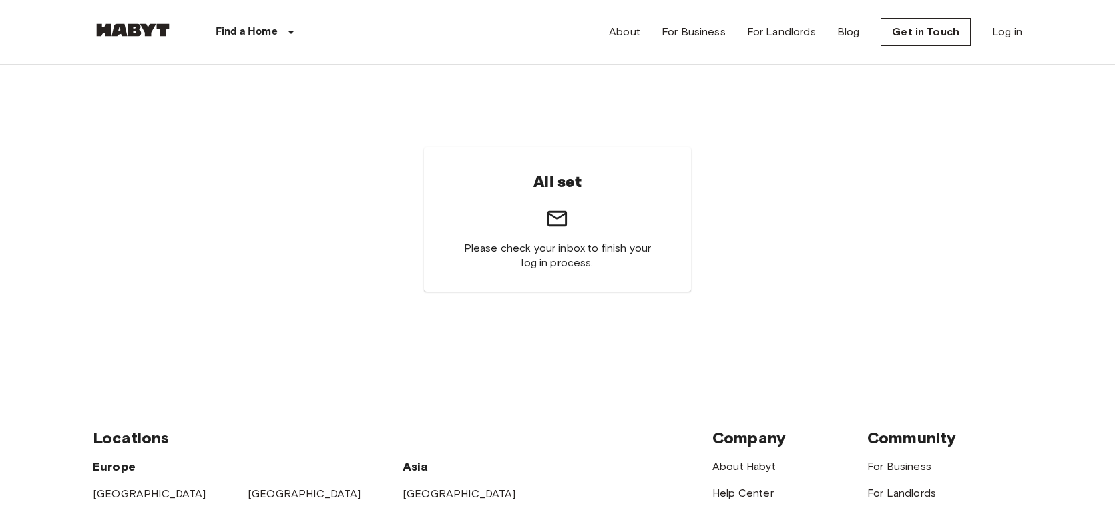 Image resolution: width=1115 pixels, height=516 pixels. Describe the element at coordinates (557, 256) in the screenshot. I see `span: Please check your inbox to finish your log in process.` at that location.